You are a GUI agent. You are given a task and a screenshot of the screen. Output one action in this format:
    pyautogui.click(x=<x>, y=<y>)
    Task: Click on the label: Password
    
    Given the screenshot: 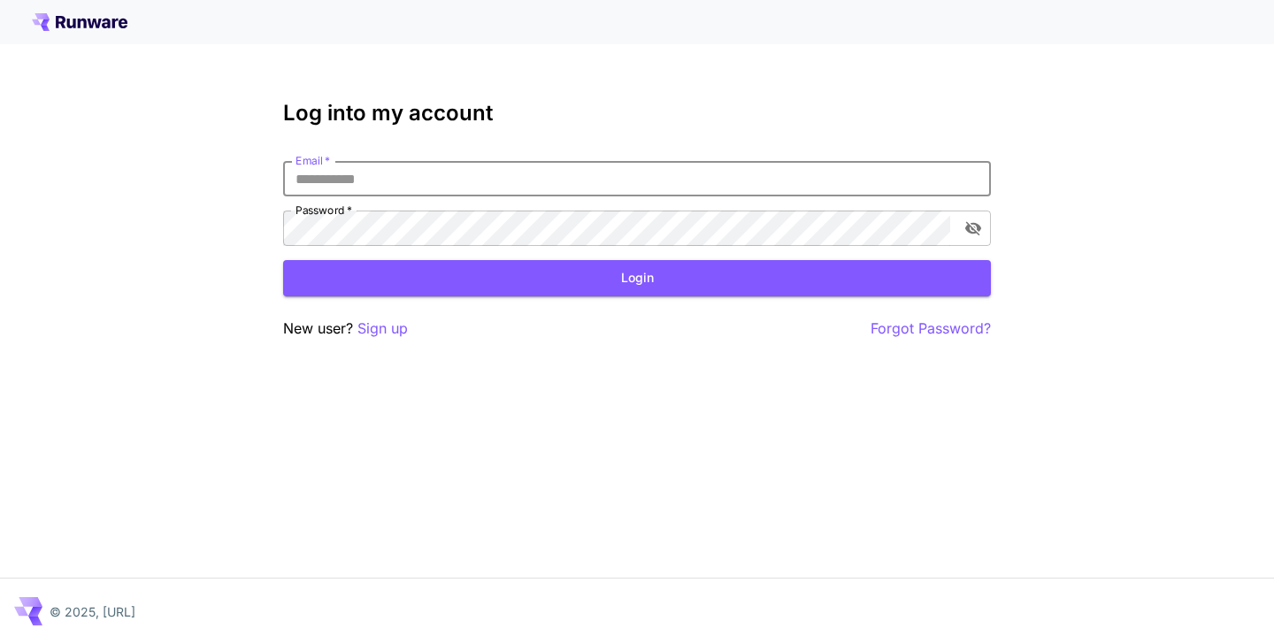 What is the action you would take?
    pyautogui.click(x=324, y=210)
    